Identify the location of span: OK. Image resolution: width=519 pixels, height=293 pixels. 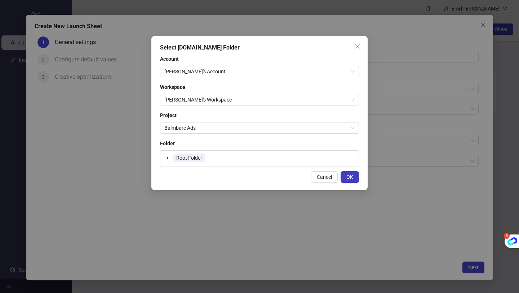
(350, 177).